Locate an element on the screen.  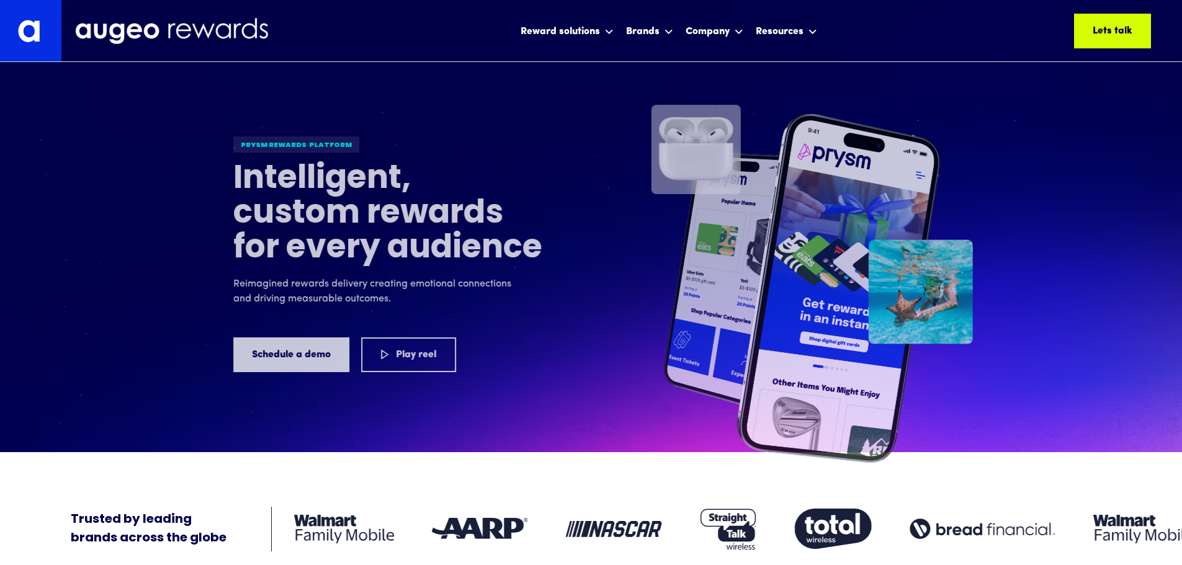
p: Reimagined rewards delivery creating emotional connections and driving measurable outcomes. is located at coordinates (376, 291).